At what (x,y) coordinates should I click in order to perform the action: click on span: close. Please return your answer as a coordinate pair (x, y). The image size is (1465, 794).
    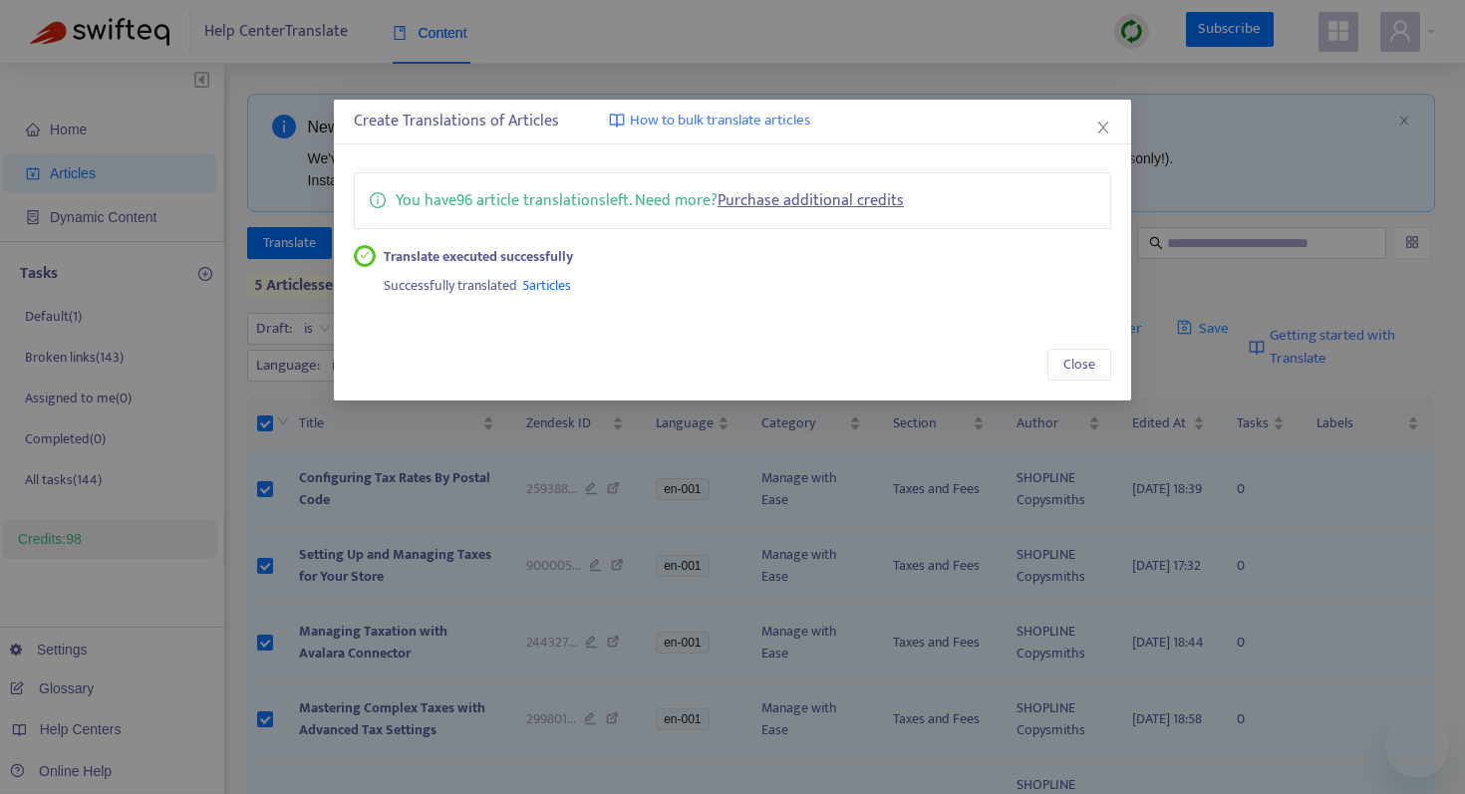
    Looking at the image, I should click on (1103, 128).